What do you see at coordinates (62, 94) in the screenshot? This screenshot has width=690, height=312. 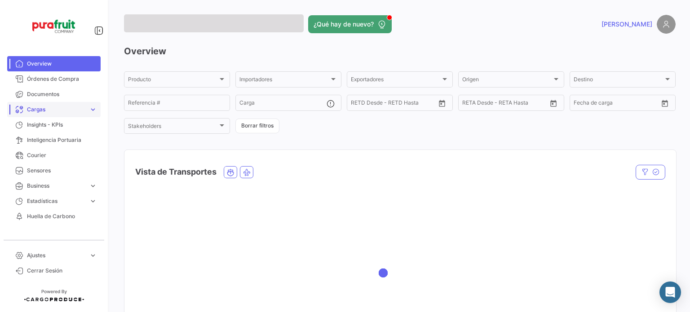 I see `span: Documentos` at bounding box center [62, 94].